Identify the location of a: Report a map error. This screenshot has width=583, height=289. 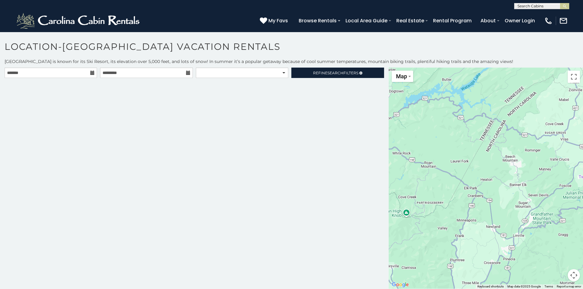
(569, 287).